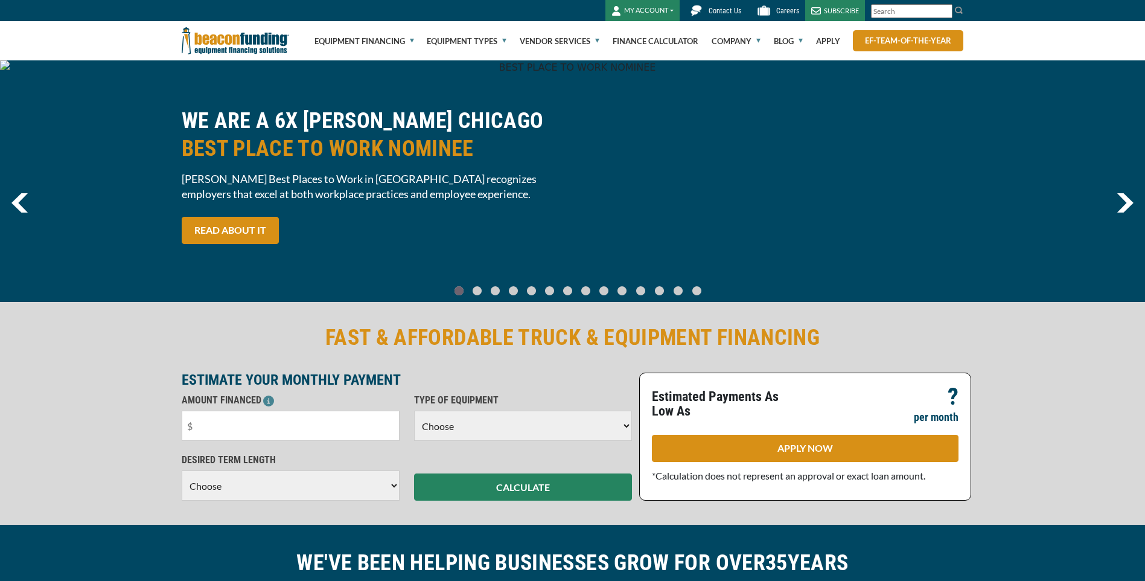  What do you see at coordinates (532, 290) in the screenshot?
I see `a: Go To Slide 4` at bounding box center [532, 290].